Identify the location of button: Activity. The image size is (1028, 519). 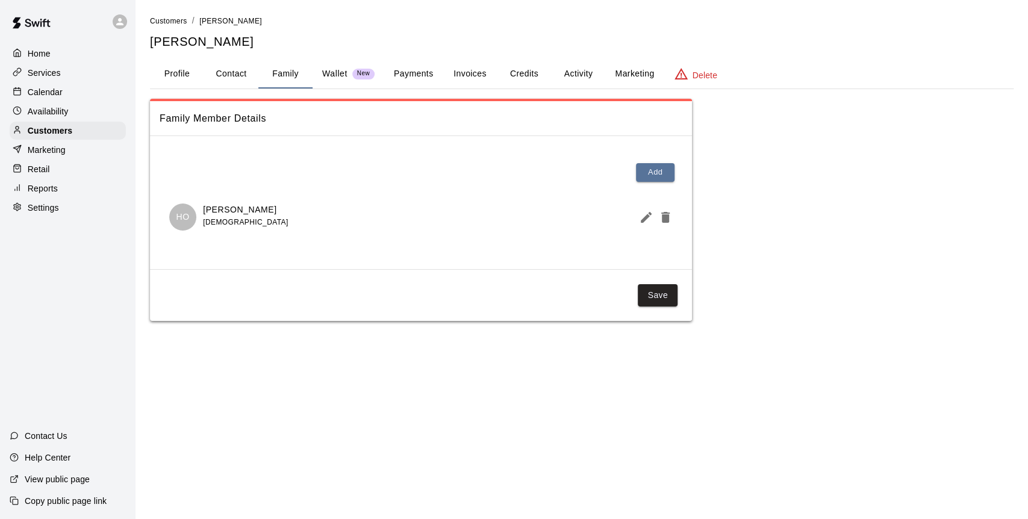
(578, 74).